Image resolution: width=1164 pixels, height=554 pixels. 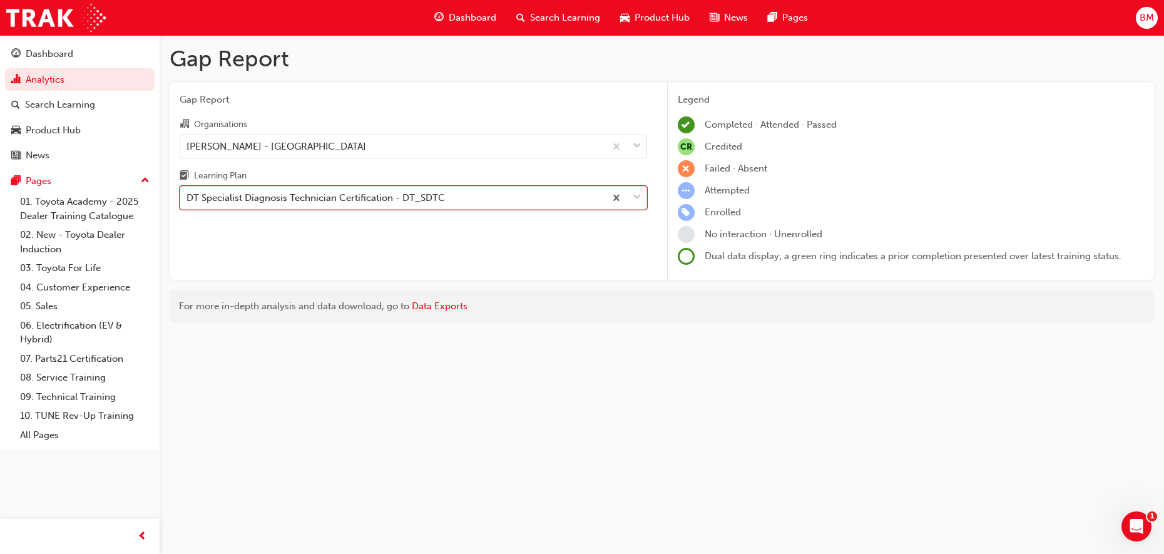 What do you see at coordinates (85, 397) in the screenshot?
I see `a: 09. Technical Training` at bounding box center [85, 397].